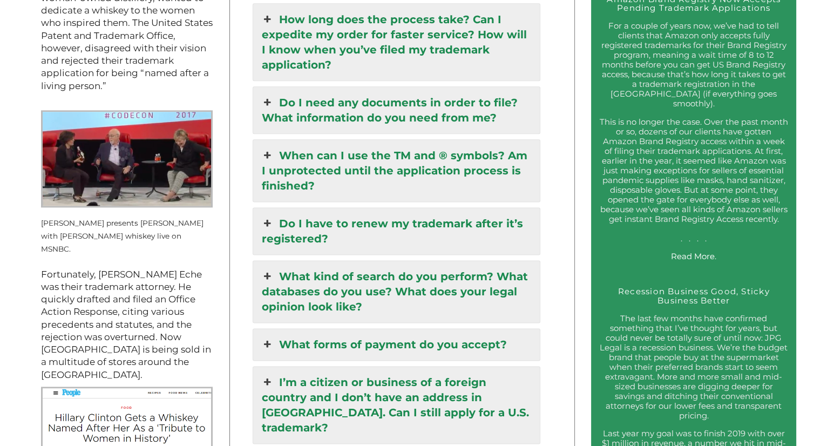  What do you see at coordinates (127, 159) in the screenshot?
I see `img: Kara Swisher presents Hillary Clinton with Rodham Rye live on MSNBC.` at bounding box center [127, 159].